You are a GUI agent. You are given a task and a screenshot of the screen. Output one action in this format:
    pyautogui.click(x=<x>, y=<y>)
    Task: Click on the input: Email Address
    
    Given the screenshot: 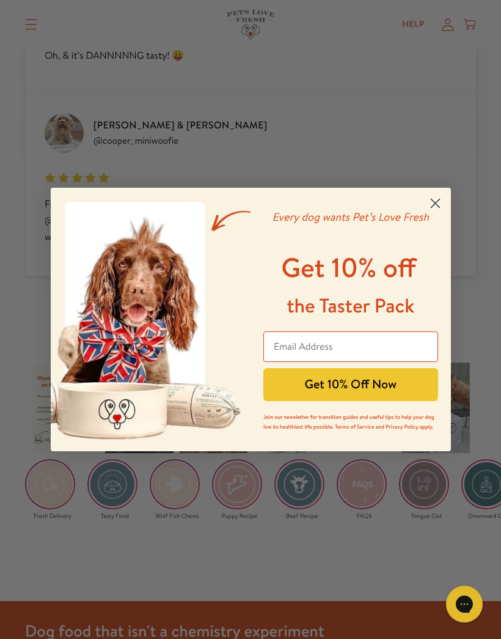 What is the action you would take?
    pyautogui.click(x=351, y=347)
    